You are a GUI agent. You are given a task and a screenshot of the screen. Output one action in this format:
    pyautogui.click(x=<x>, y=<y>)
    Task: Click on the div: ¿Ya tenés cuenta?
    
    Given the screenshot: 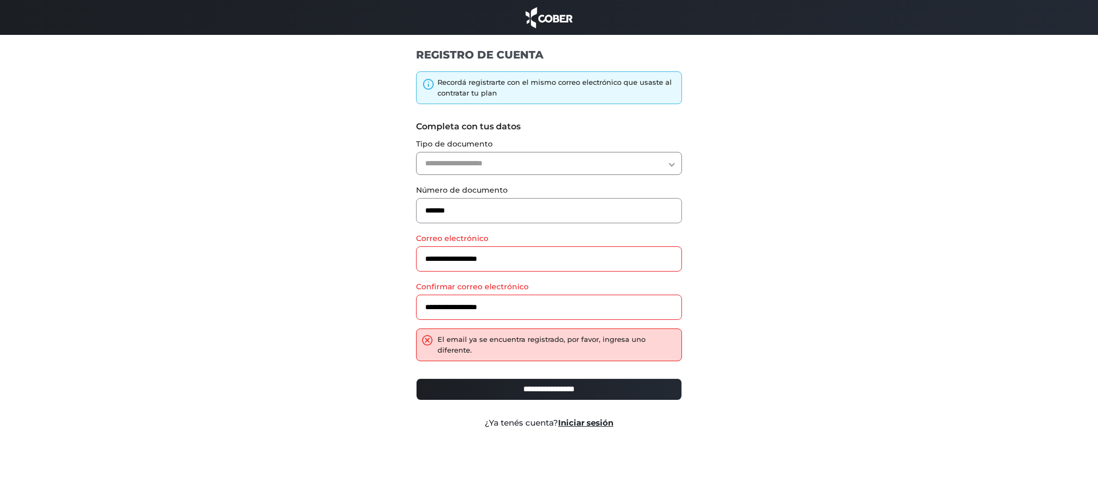 What is the action you would take?
    pyautogui.click(x=549, y=423)
    